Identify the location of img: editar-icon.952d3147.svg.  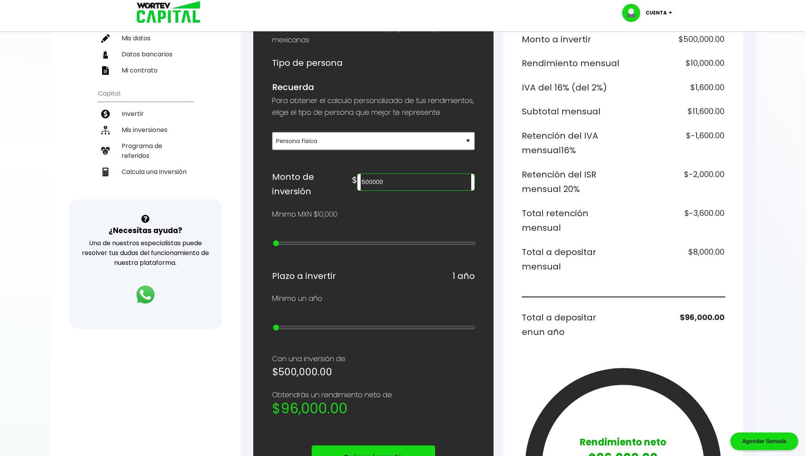
(105, 38).